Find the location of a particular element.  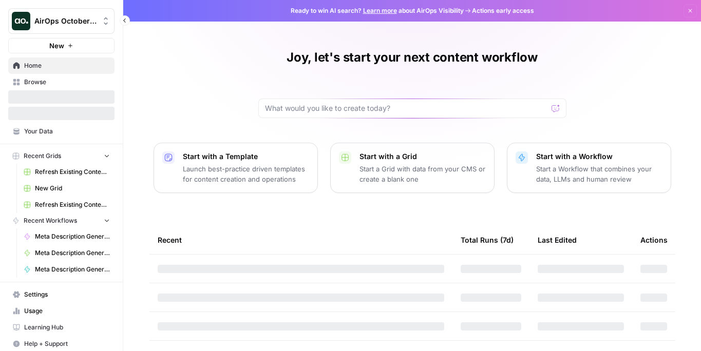

span: Ready to win AI search? about AirOps Visibility is located at coordinates (377, 11).